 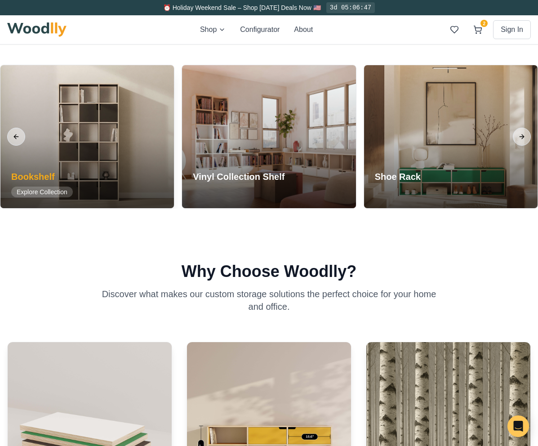 I want to click on img: Woodlly, so click(x=37, y=30).